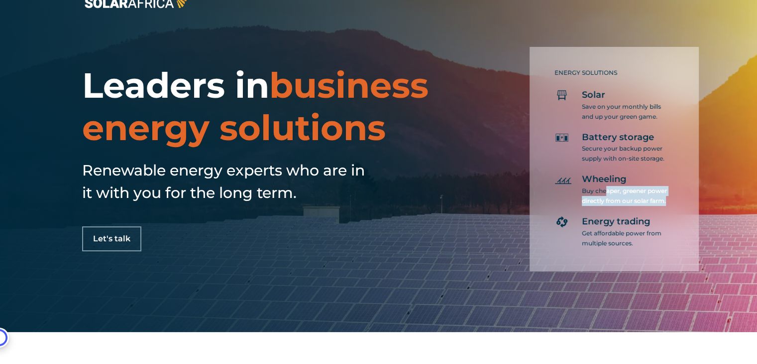 This screenshot has width=757, height=364. Describe the element at coordinates (612, 73) in the screenshot. I see `h5: ENERGY SOLUTIONS` at that location.